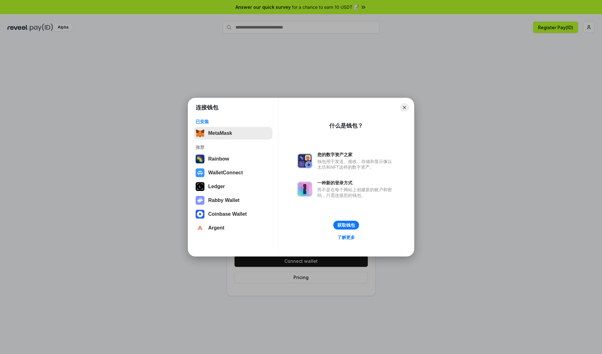 The width and height of the screenshot is (602, 354). What do you see at coordinates (233, 159) in the screenshot?
I see `button: Rainbow` at bounding box center [233, 159].